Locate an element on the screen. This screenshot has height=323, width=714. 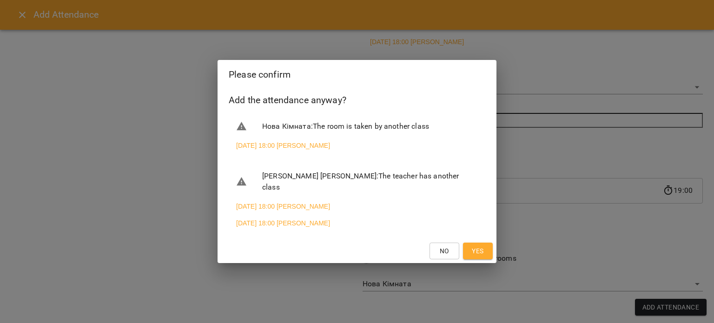
h6: Add the attendance anyway? is located at coordinates (357, 100).